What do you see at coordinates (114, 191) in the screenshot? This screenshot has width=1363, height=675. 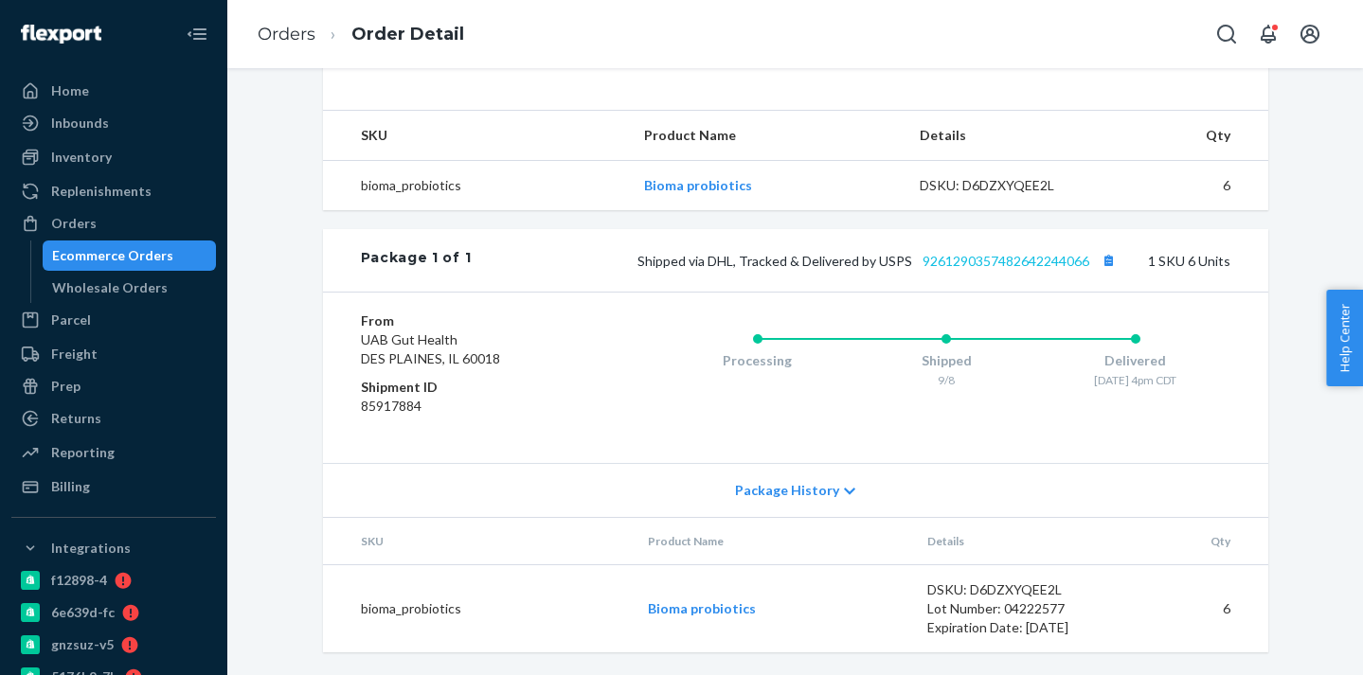 I see `a: Replenishments` at bounding box center [114, 191].